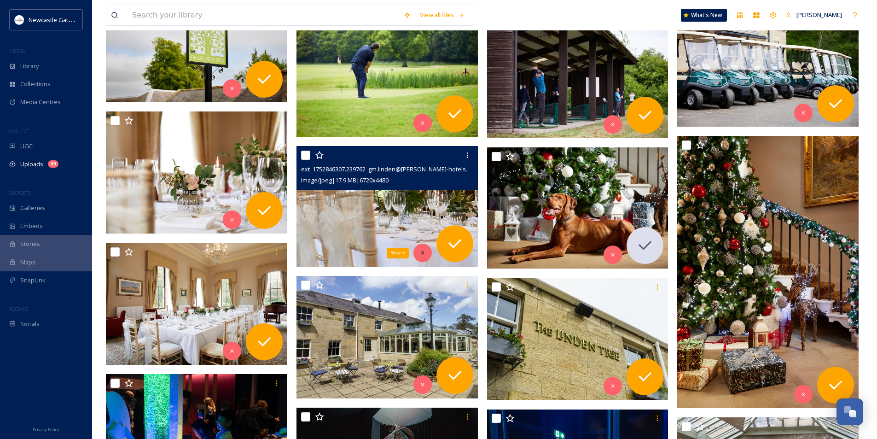 This screenshot has width=877, height=439. I want to click on span: Stories, so click(30, 243).